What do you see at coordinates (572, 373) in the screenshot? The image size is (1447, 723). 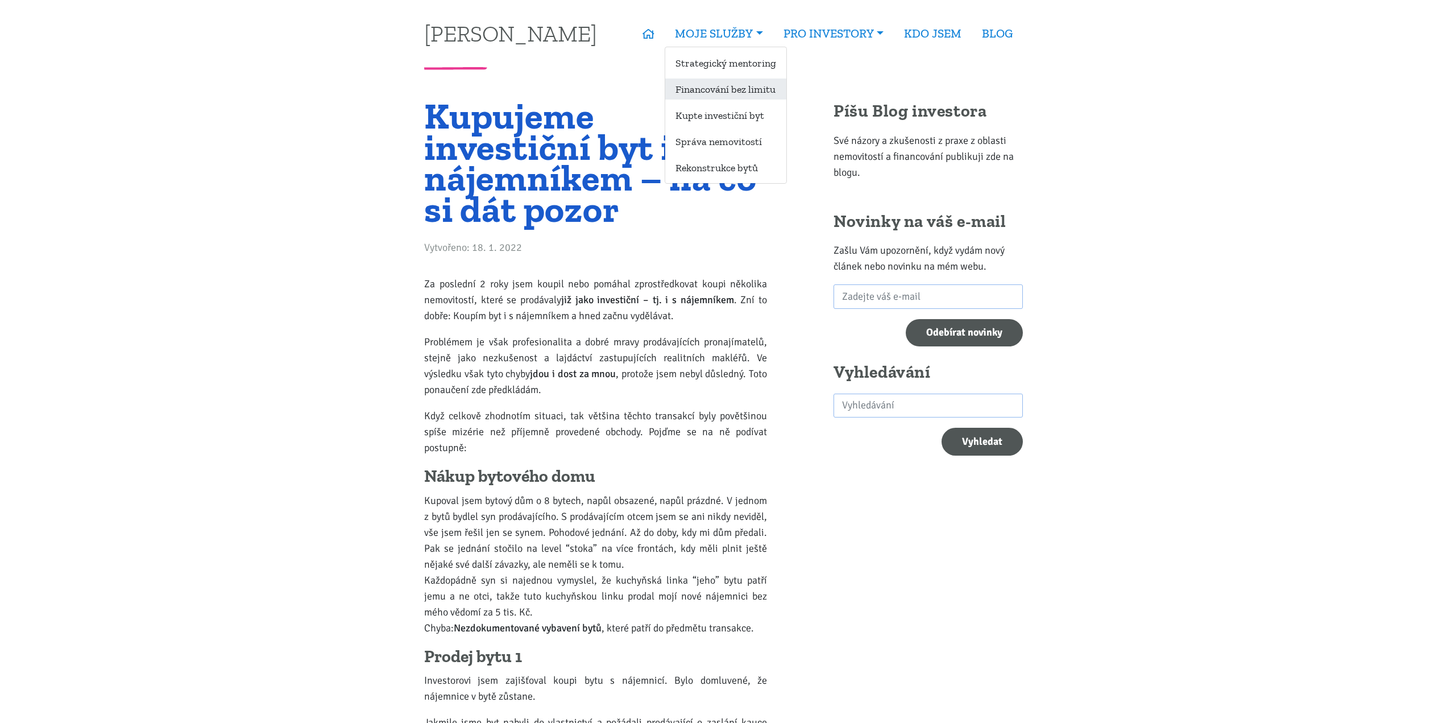 I see `strong: jdou i dost za mnou` at bounding box center [572, 373].